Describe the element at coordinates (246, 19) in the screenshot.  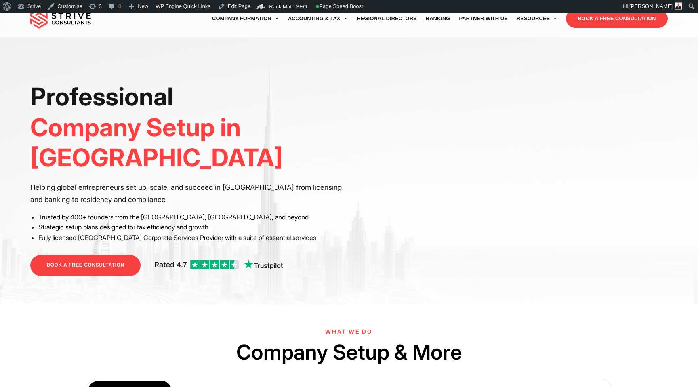
I see `a: Company Formation` at that location.